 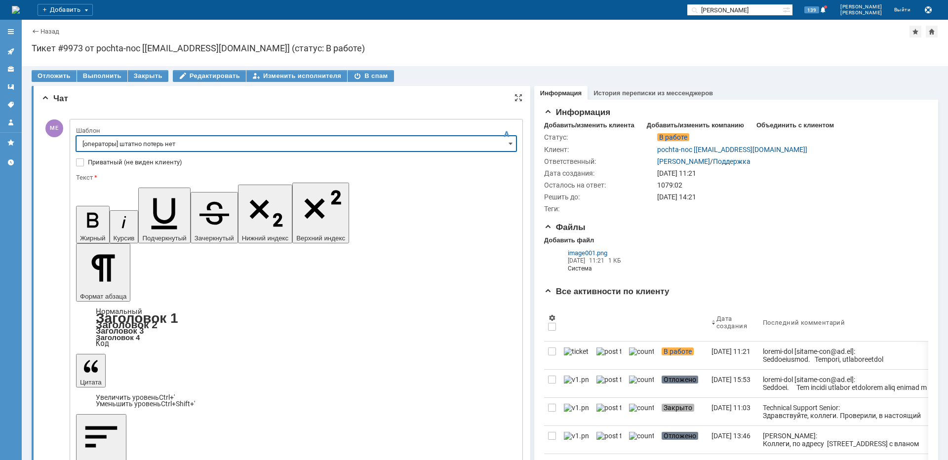 I want to click on div: Добавить/изменить клиента, so click(x=589, y=125).